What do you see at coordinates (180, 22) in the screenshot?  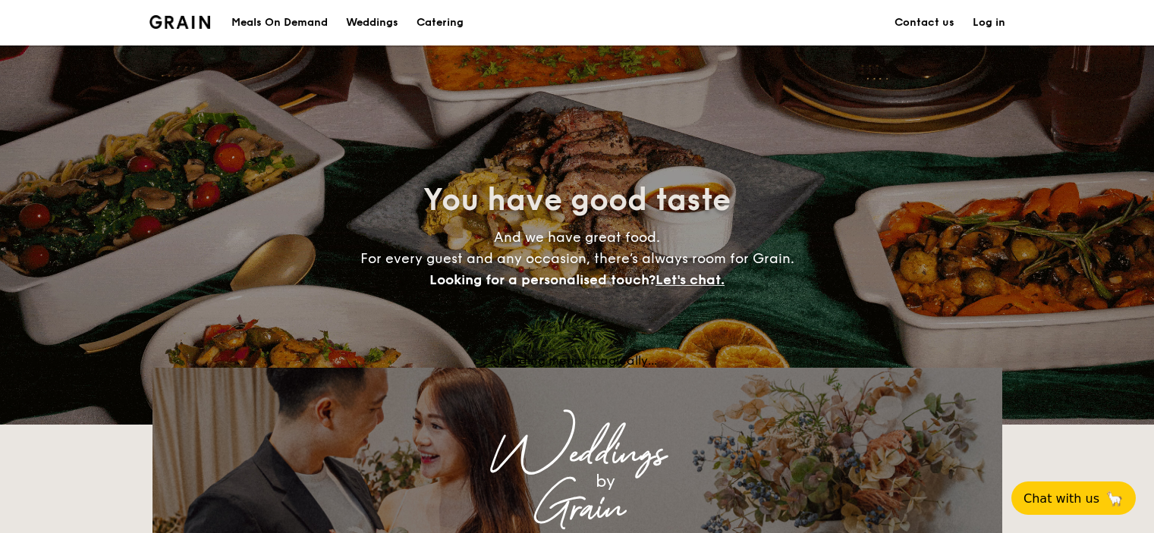 I see `a: Logotype` at bounding box center [180, 22].